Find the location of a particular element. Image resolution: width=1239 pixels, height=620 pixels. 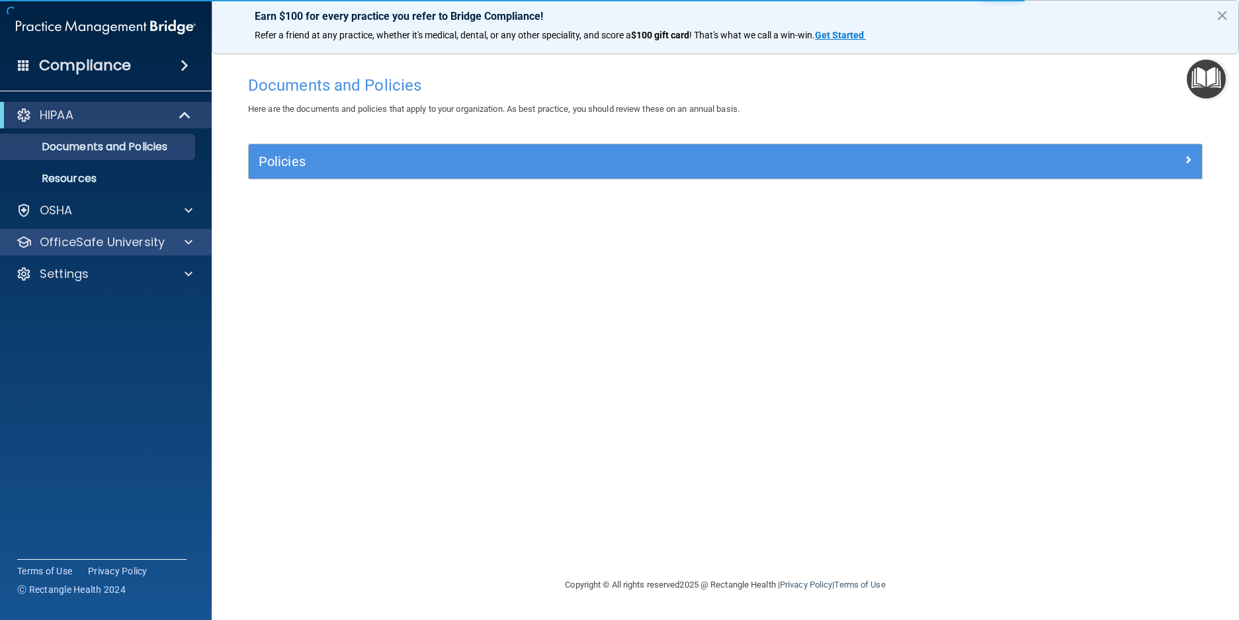

span: Here are the documents and policies that apply to your organization. As best practice, you should... is located at coordinates (493, 108).